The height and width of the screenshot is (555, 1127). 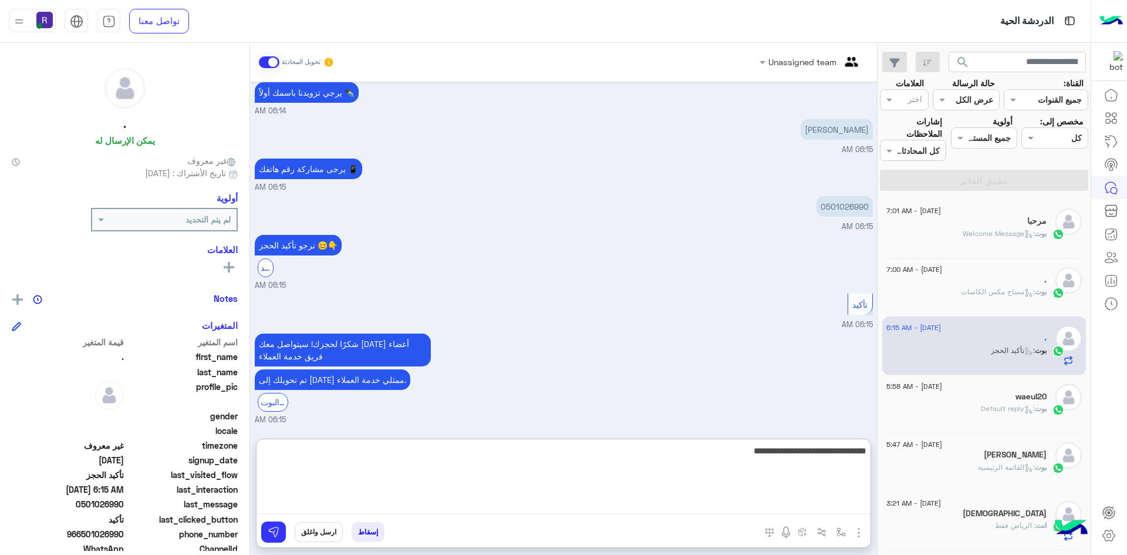 I want to click on h6: Notes, so click(x=225, y=298).